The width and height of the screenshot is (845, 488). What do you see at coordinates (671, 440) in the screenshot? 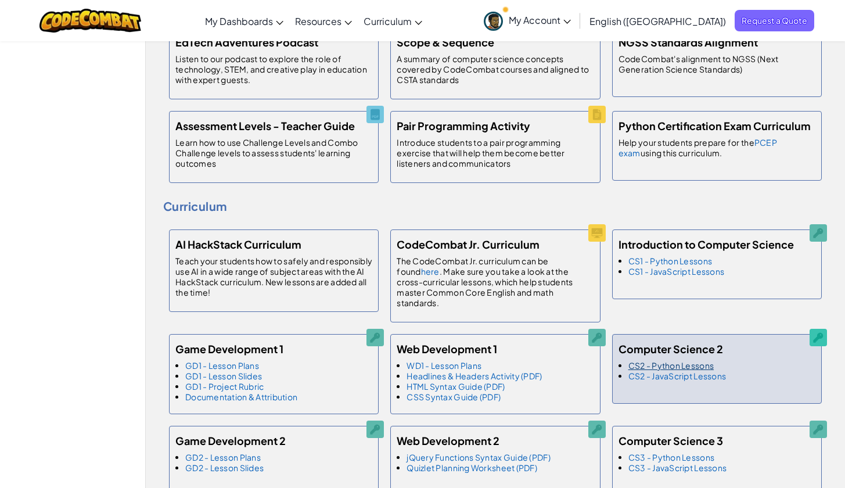
I see `h5: Computer Science 3` at bounding box center [671, 440].